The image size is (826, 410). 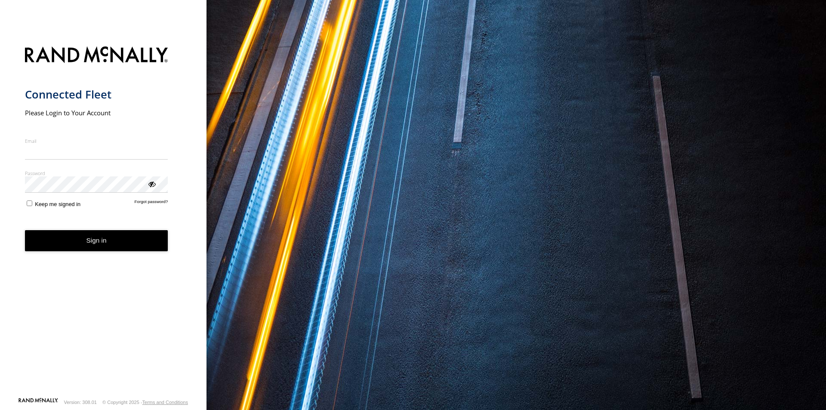 What do you see at coordinates (96, 173) in the screenshot?
I see `label: Password` at bounding box center [96, 173].